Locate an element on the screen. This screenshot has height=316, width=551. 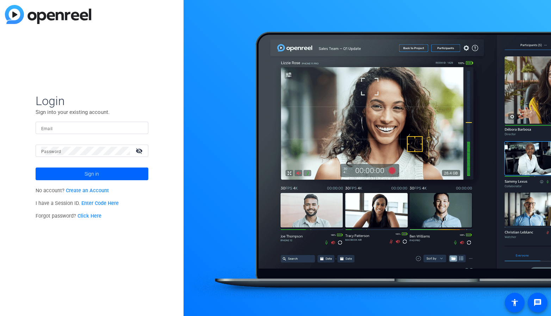
span: Sign in is located at coordinates (92, 174).